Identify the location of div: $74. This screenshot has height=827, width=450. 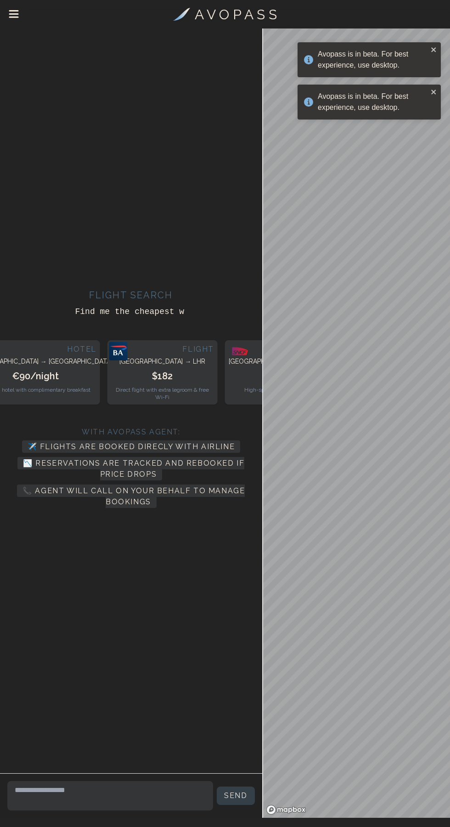
(290, 376).